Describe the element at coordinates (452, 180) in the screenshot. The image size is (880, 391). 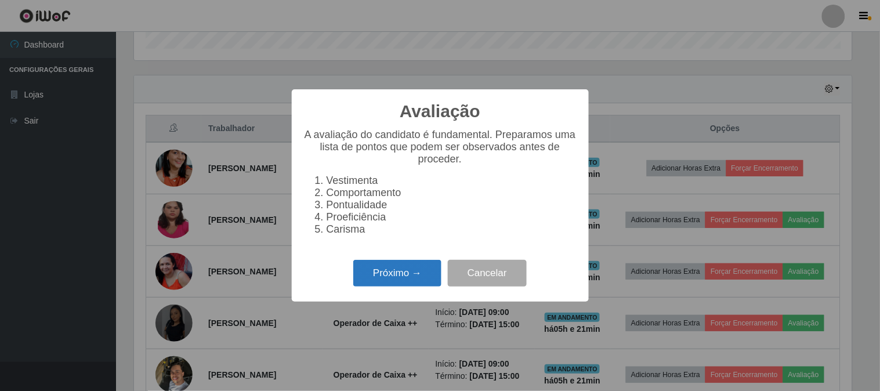
I see `li: Vestimenta` at that location.